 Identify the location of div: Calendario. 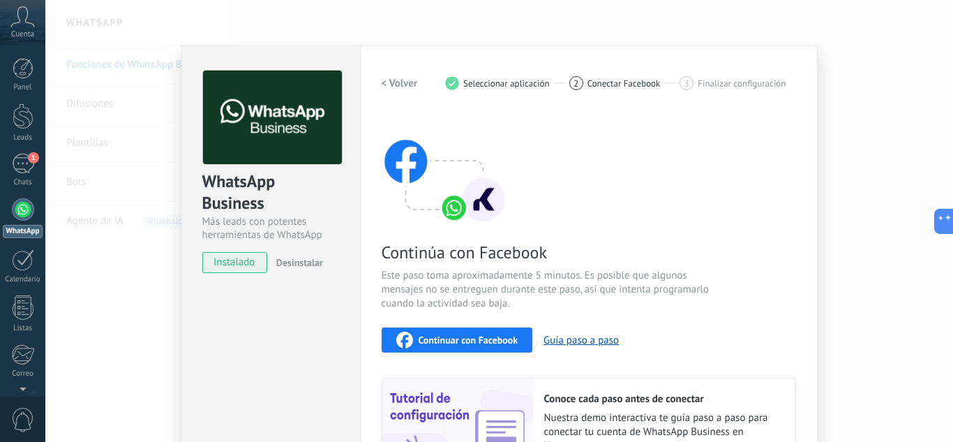
(23, 279).